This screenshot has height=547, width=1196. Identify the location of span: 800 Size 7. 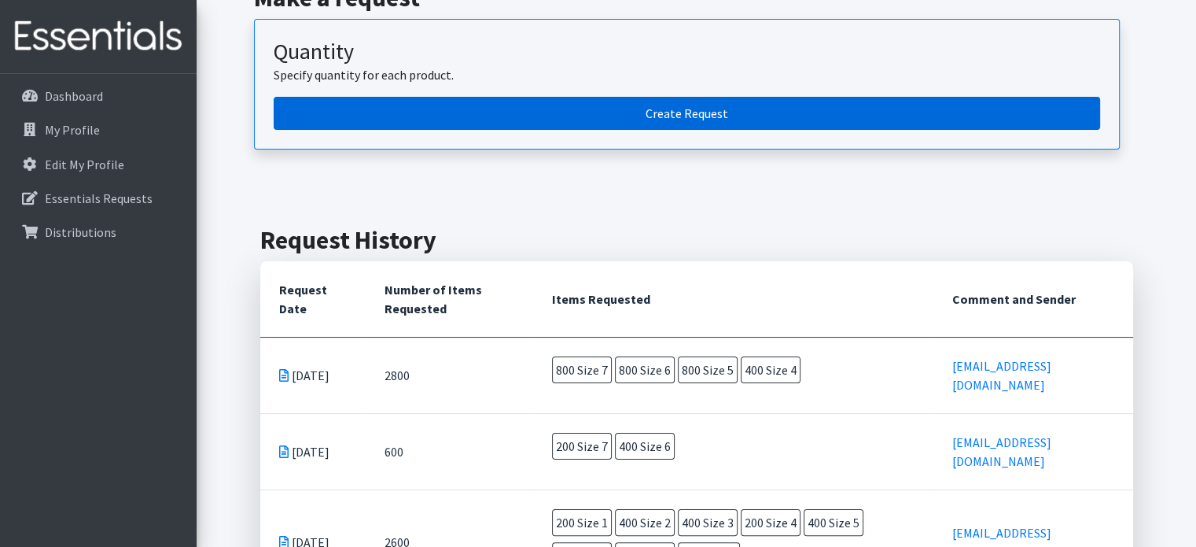
(582, 370).